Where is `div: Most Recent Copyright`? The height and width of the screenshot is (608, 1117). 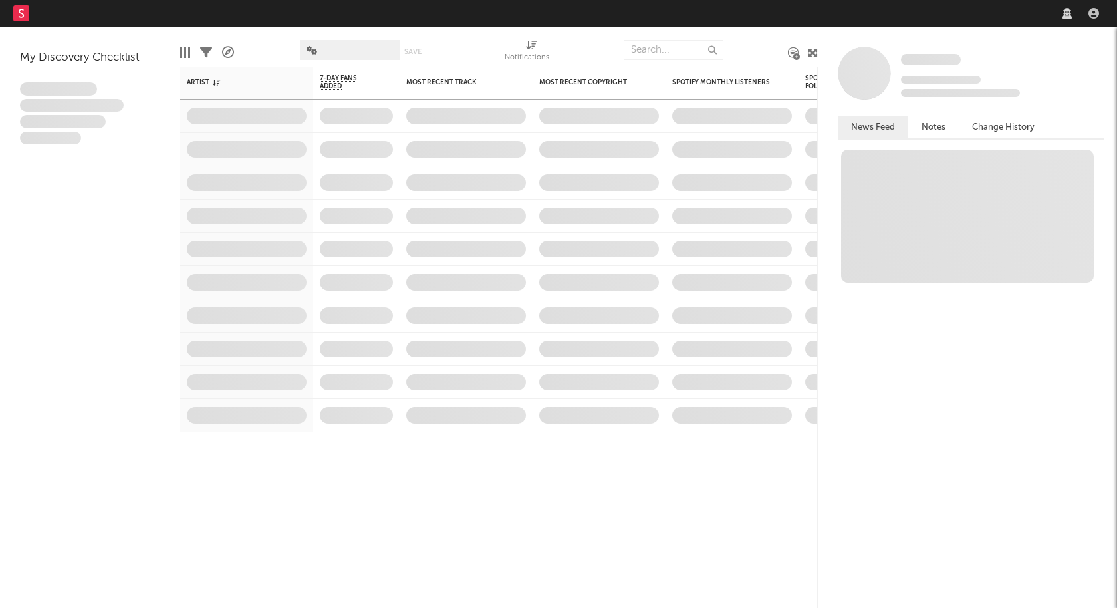 div: Most Recent Copyright is located at coordinates (589, 82).